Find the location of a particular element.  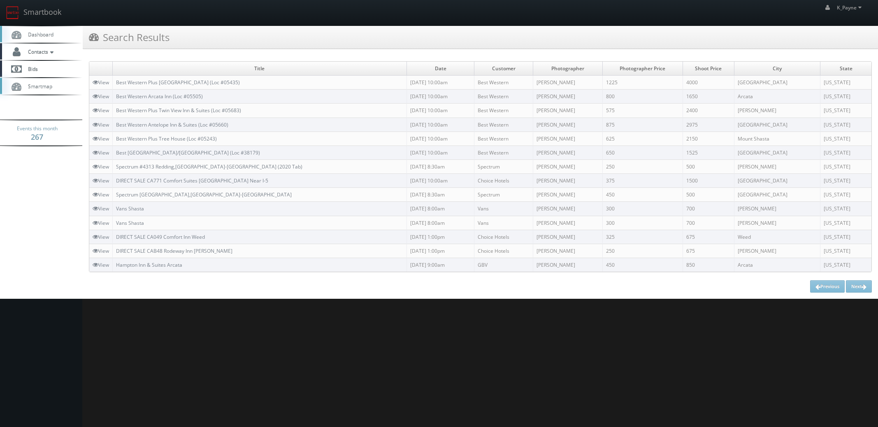

td: 850 is located at coordinates (708, 265).